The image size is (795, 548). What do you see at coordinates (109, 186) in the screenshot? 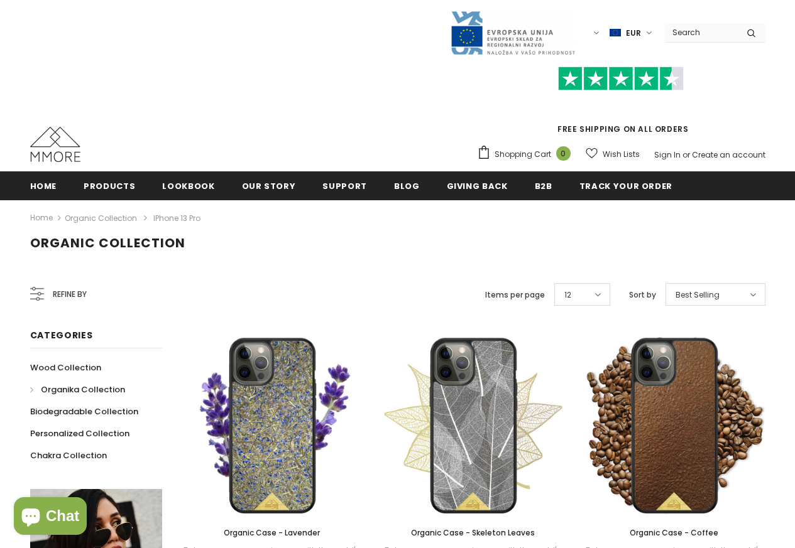
I see `span: Products` at bounding box center [109, 186].